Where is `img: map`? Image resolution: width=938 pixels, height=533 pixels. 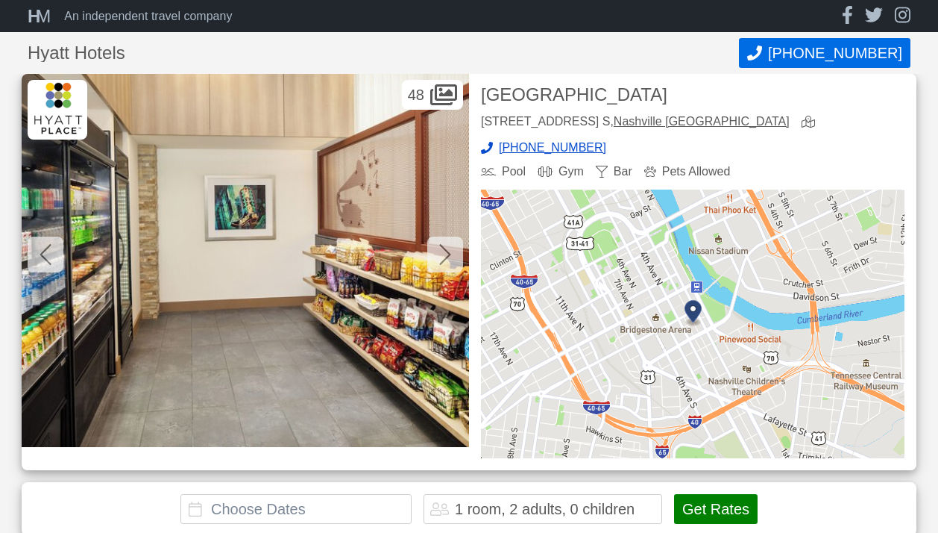
img: map is located at coordinates (693, 324).